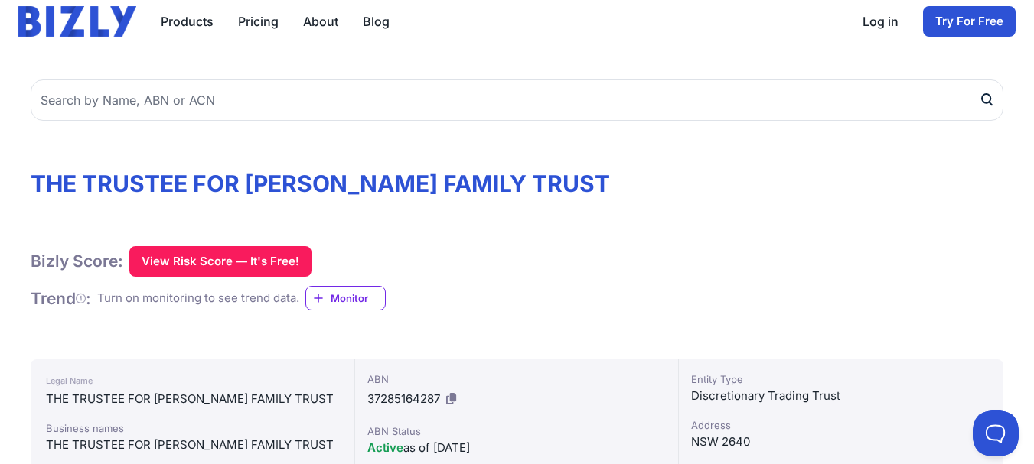 The height and width of the screenshot is (464, 1034). Describe the element at coordinates (385, 448) in the screenshot. I see `span: Active` at that location.